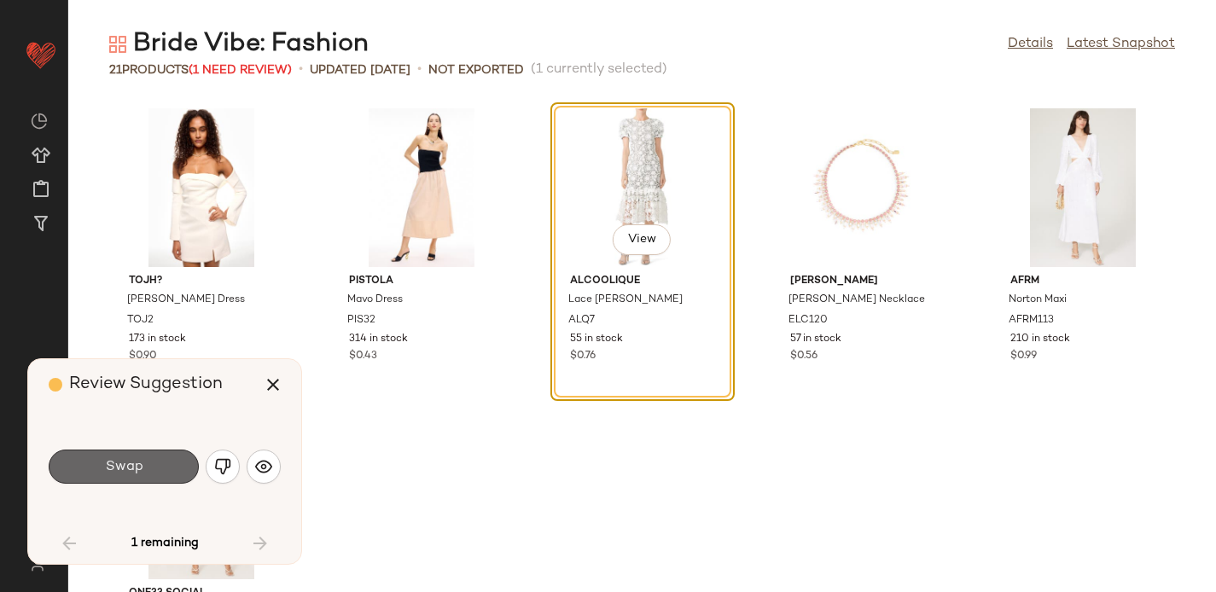 Image resolution: width=1216 pixels, height=592 pixels. What do you see at coordinates (1040, 340) in the screenshot?
I see `span: 210 in stock` at bounding box center [1040, 340].